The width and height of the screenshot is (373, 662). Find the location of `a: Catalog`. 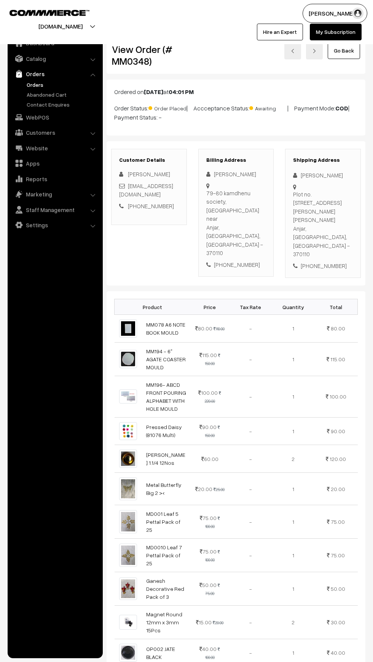

a: Catalog is located at coordinates (55, 59).